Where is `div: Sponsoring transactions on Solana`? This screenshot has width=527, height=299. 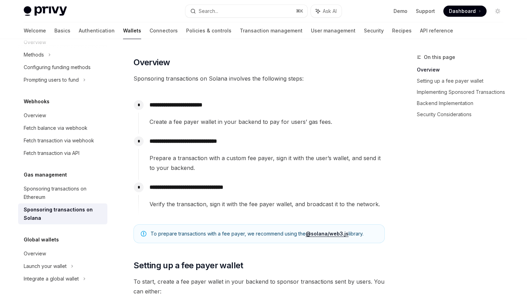
div: Sponsoring transactions on Solana is located at coordinates (63, 214).